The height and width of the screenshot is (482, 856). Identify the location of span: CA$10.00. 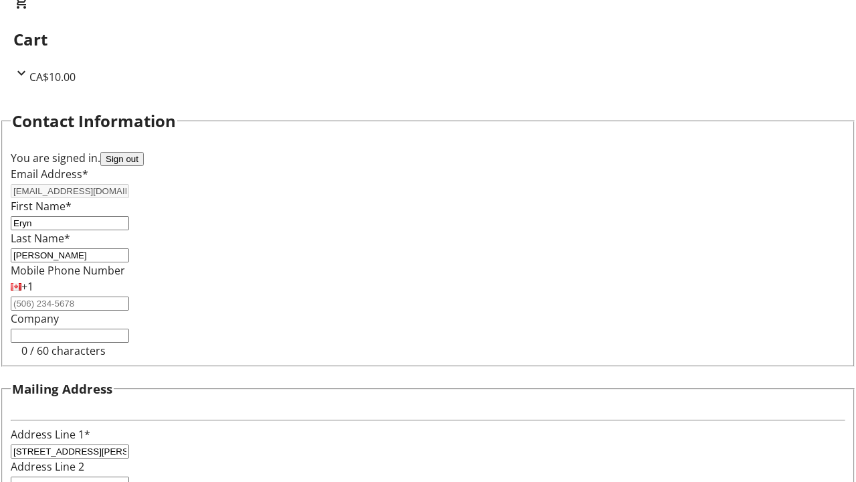
(52, 77).